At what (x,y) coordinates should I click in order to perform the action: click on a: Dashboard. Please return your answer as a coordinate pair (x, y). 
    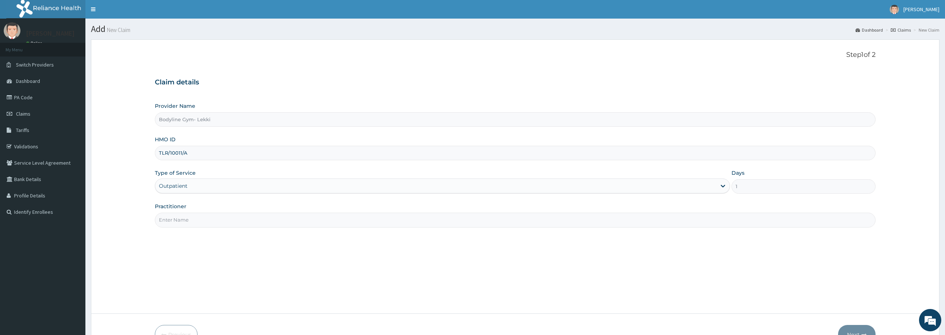
    Looking at the image, I should click on (869, 30).